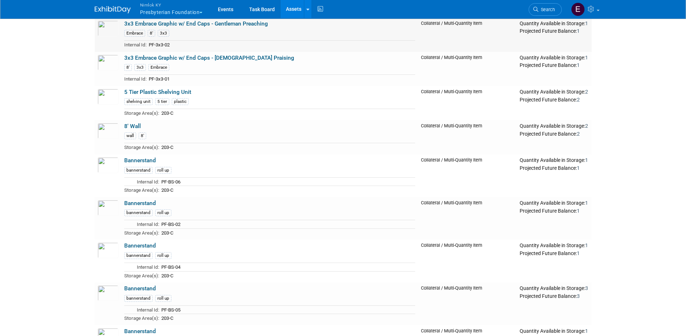 The width and height of the screenshot is (686, 336). I want to click on div: 5 tier, so click(162, 102).